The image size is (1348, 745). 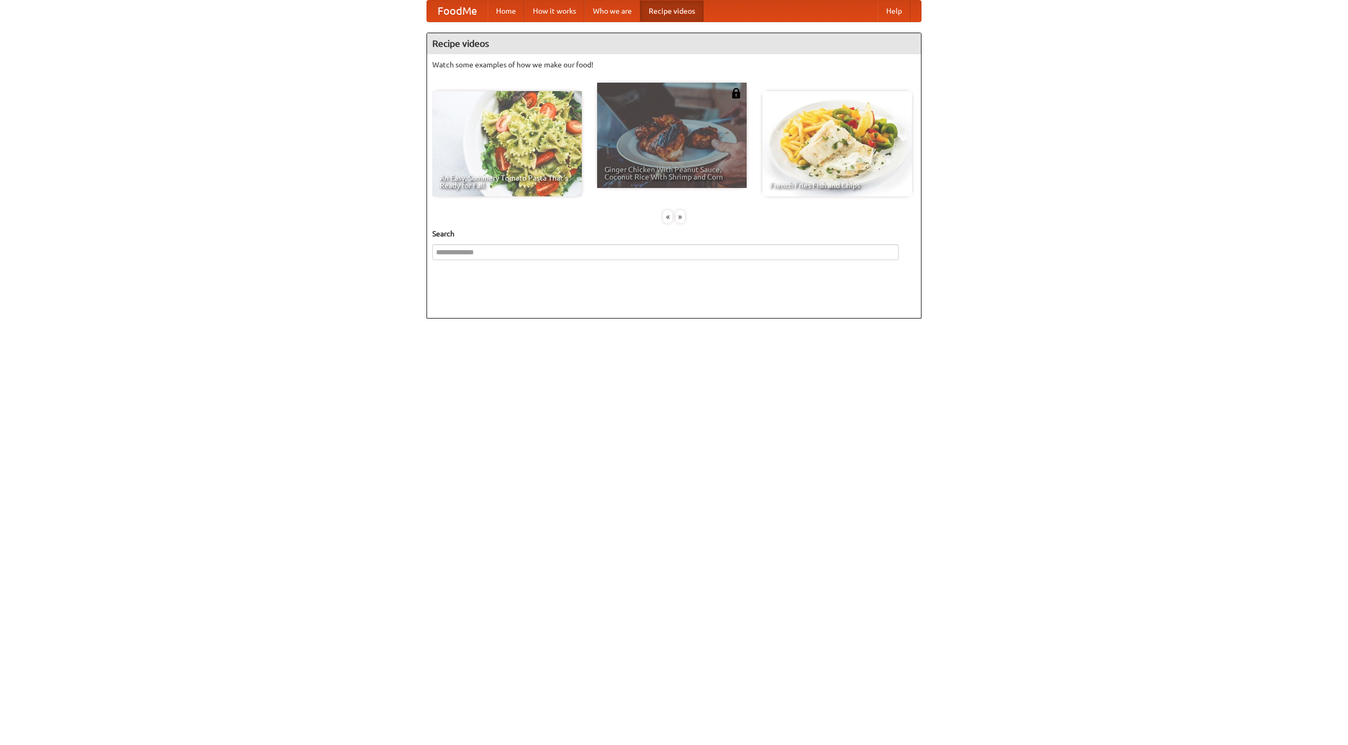 I want to click on a: Home, so click(x=506, y=11).